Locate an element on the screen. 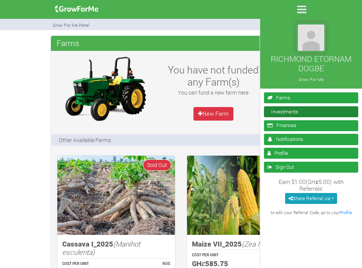 This screenshot has width=362, height=268. i: (Zea Mays) is located at coordinates (259, 244).